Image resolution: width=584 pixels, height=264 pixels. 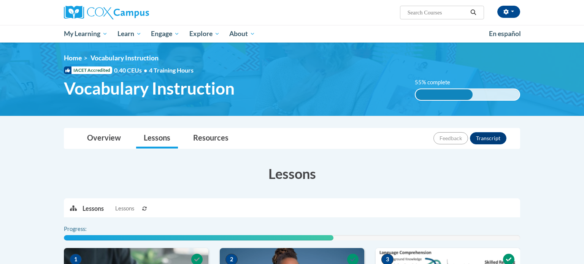 I want to click on span: 0.40 CEUs, so click(x=131, y=70).